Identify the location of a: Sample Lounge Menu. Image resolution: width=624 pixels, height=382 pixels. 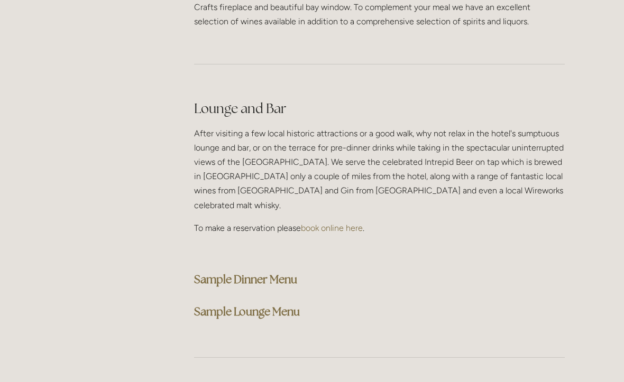
(247, 311).